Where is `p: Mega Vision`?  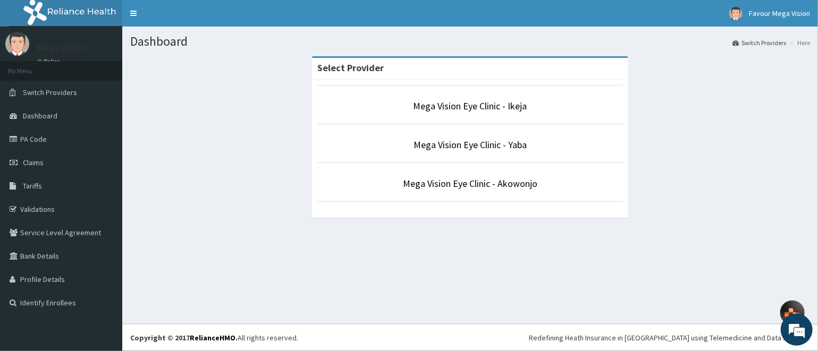
p: Mega Vision is located at coordinates (61, 48).